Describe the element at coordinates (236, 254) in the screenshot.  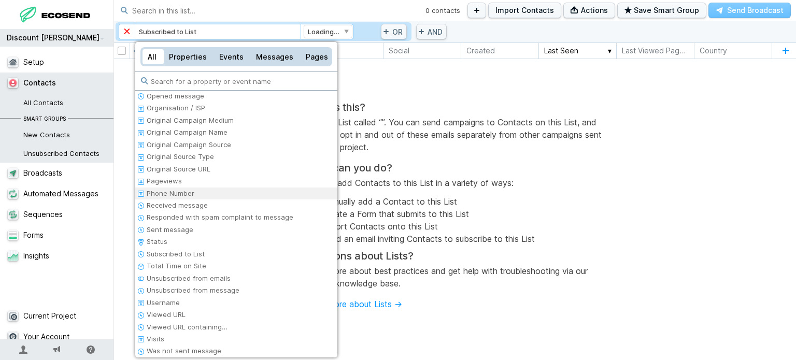
I see `li: Subscribed to List` at that location.